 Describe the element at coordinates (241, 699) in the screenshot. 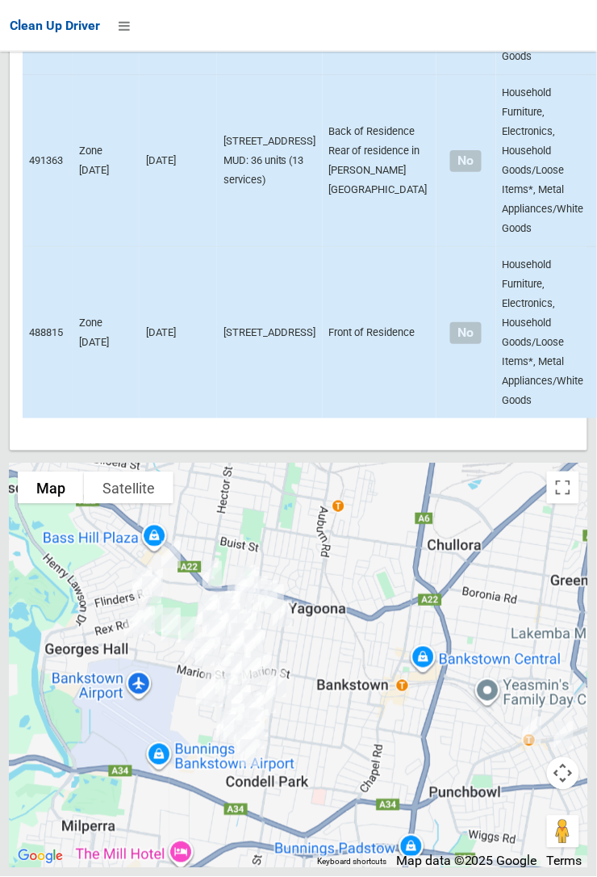

I see `div: 1/18 Leemon Street, CONDELL PARK NSW 2200<br>Status : AssignedToRoute<br><a href="/driver/booking...` at that location.